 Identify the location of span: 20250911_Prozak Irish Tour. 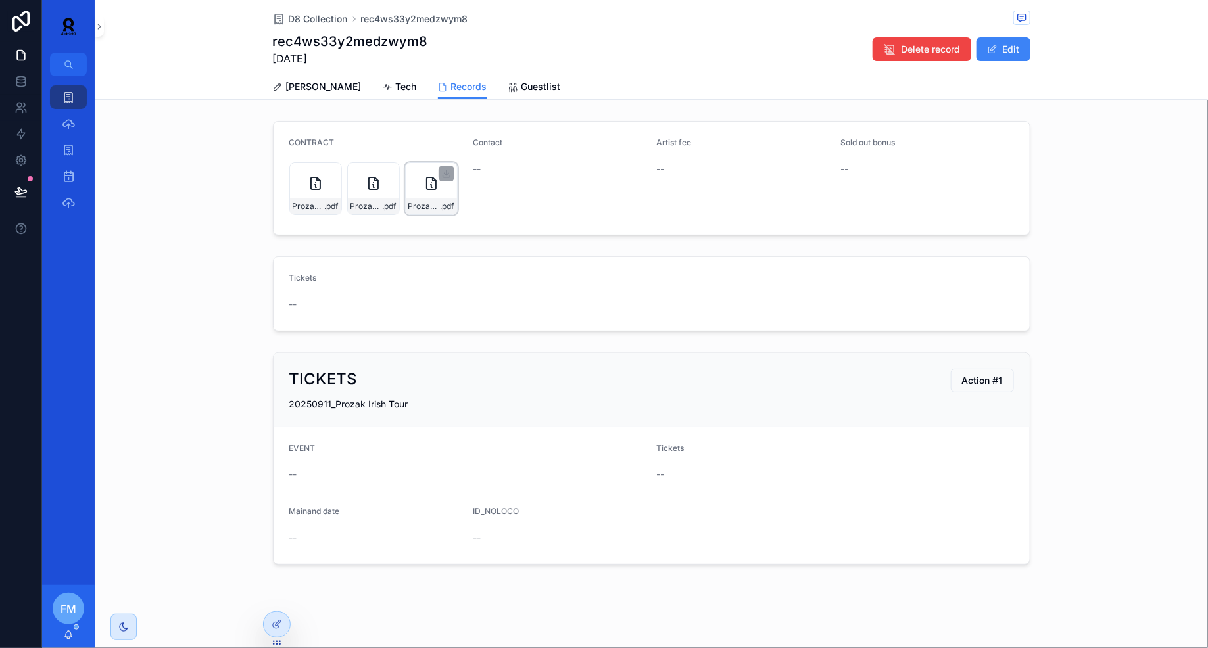
(349, 404).